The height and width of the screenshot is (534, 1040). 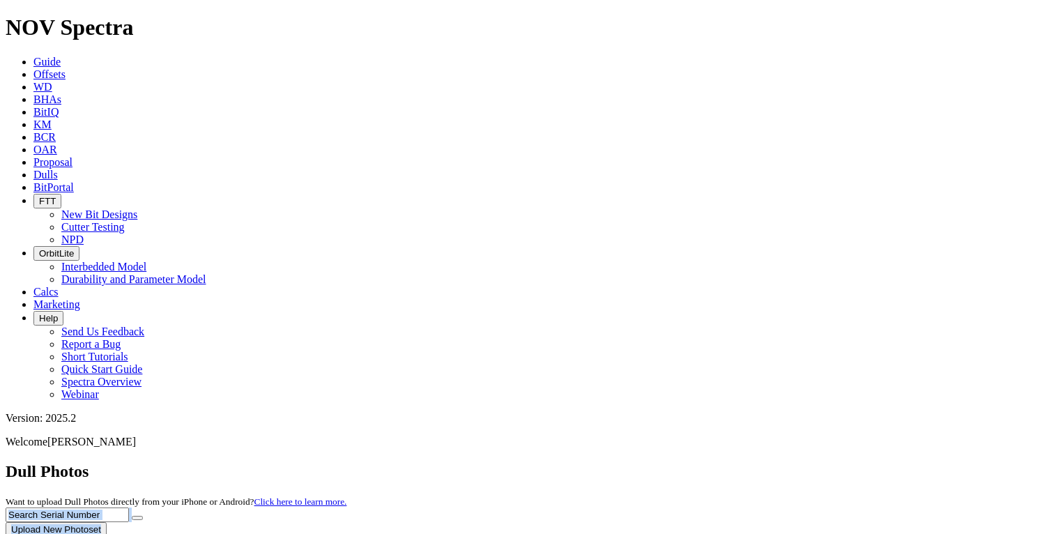 I want to click on a: Short Tutorials, so click(x=95, y=356).